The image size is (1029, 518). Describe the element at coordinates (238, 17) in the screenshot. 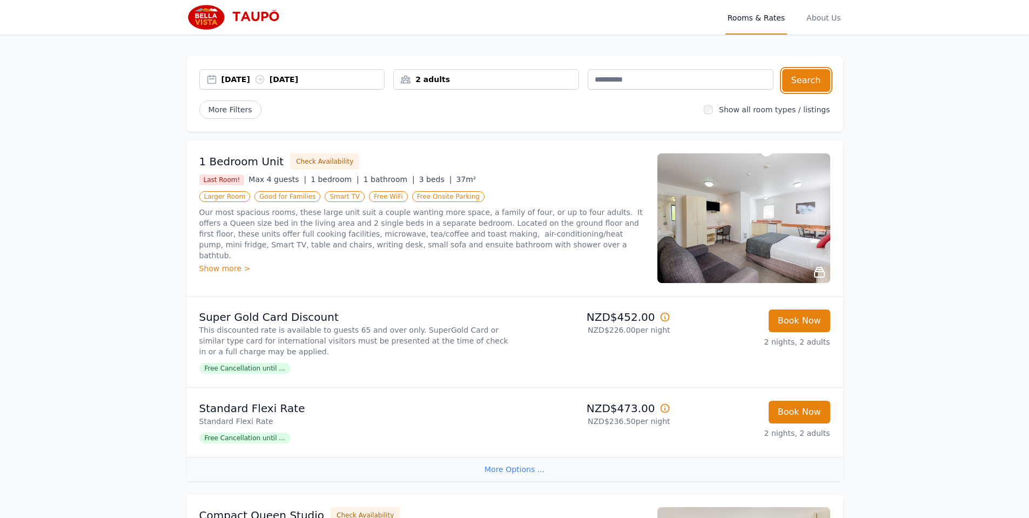

I see `img: Bella Vista Taupo` at that location.